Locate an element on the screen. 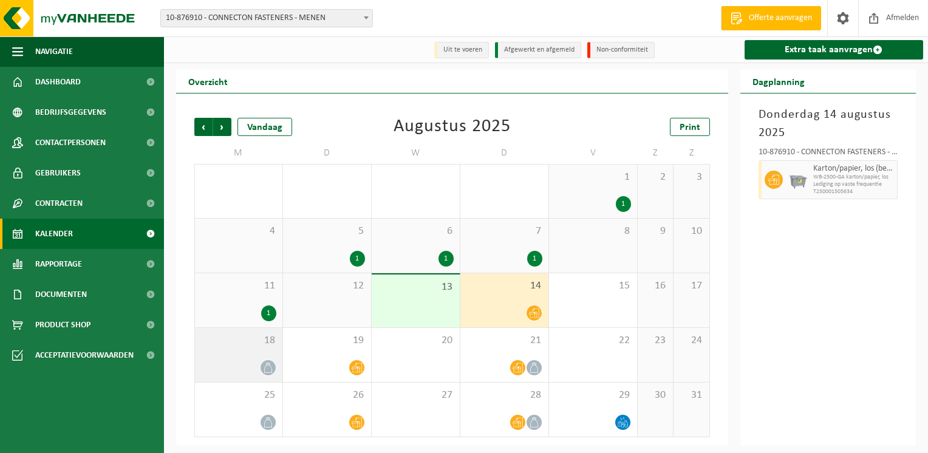  span: 12 is located at coordinates (327, 286).